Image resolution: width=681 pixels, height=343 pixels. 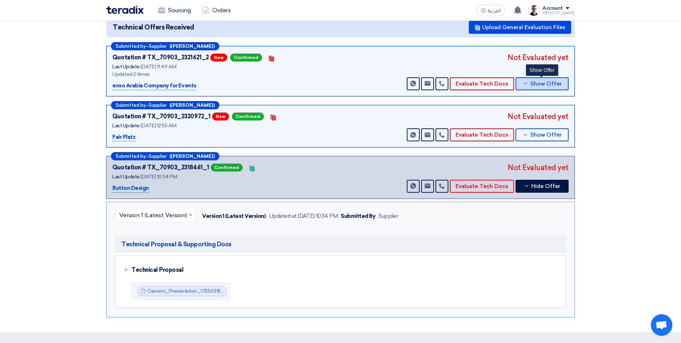 I want to click on a: Open chat, so click(x=662, y=325).